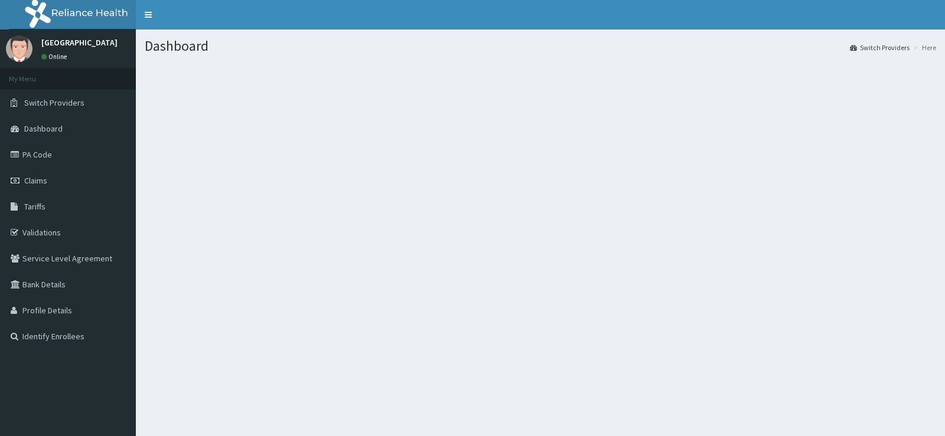 The width and height of the screenshot is (945, 436). What do you see at coordinates (35, 181) in the screenshot?
I see `span: Claims` at bounding box center [35, 181].